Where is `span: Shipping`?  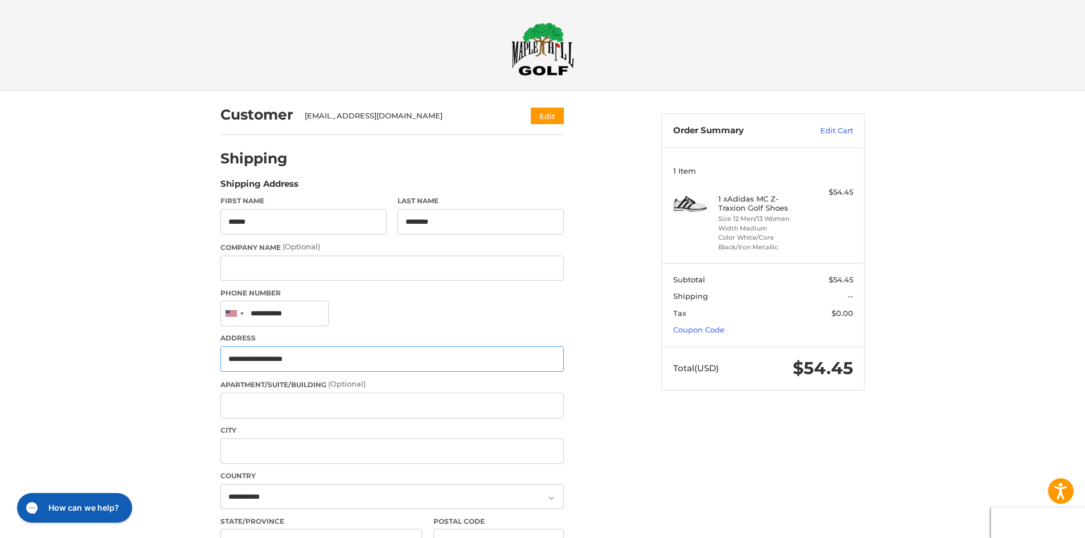
span: Shipping is located at coordinates (691, 296).